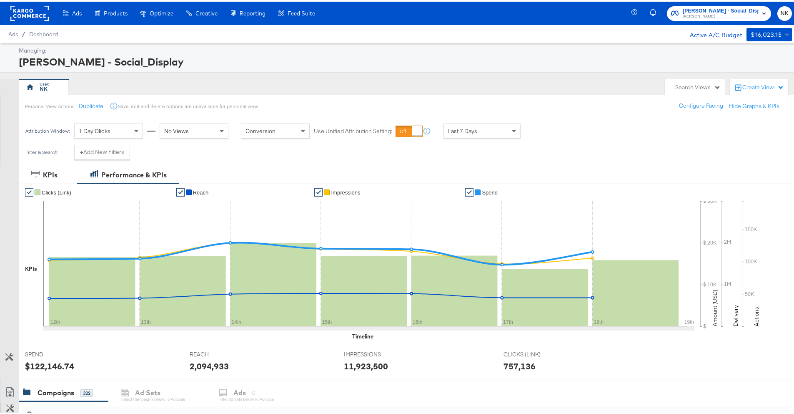 The width and height of the screenshot is (794, 414). Describe the element at coordinates (490, 191) in the screenshot. I see `span: Spend` at that location.